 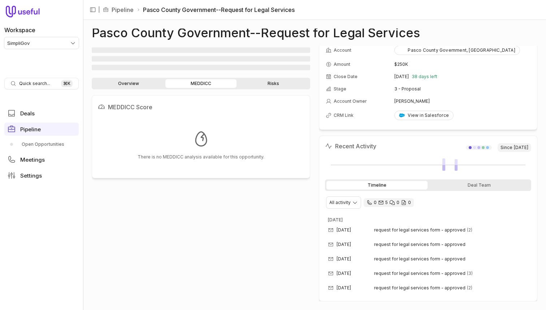 I want to click on span: Meetings, so click(x=33, y=159).